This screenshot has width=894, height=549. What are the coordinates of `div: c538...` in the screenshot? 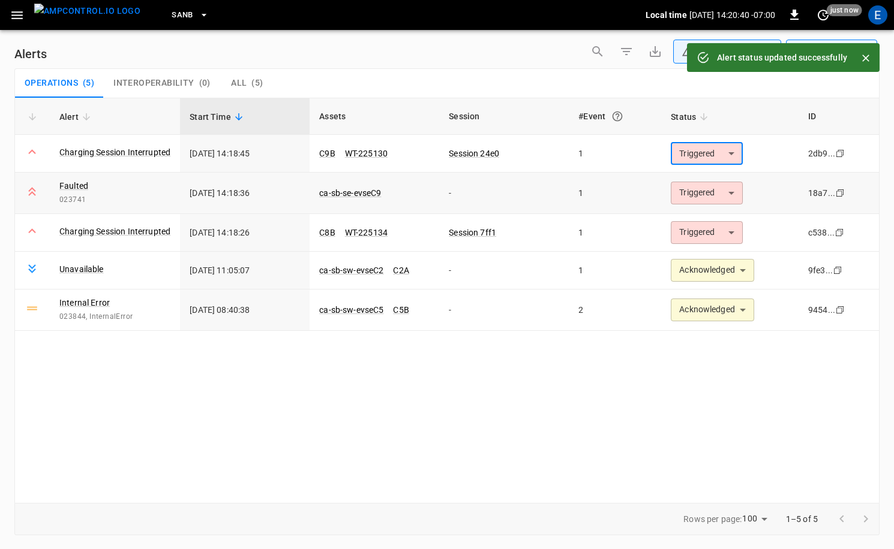 It's located at (821, 233).